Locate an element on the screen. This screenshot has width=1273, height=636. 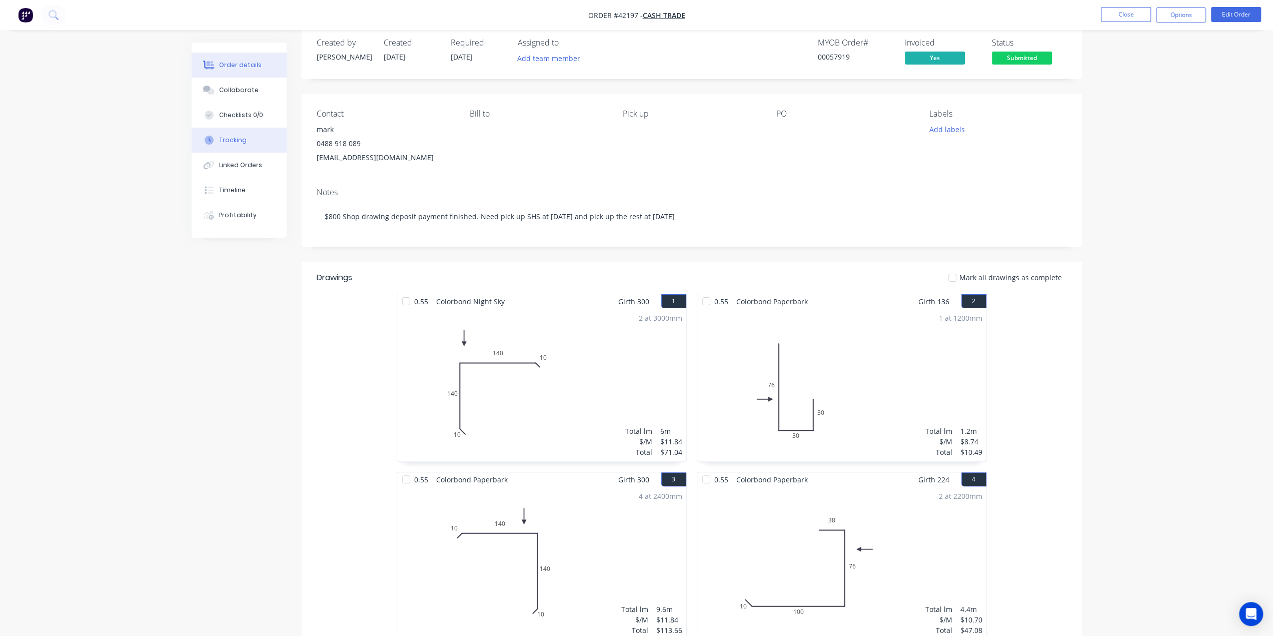
span: Mark all drawings as complete is located at coordinates (1010, 277).